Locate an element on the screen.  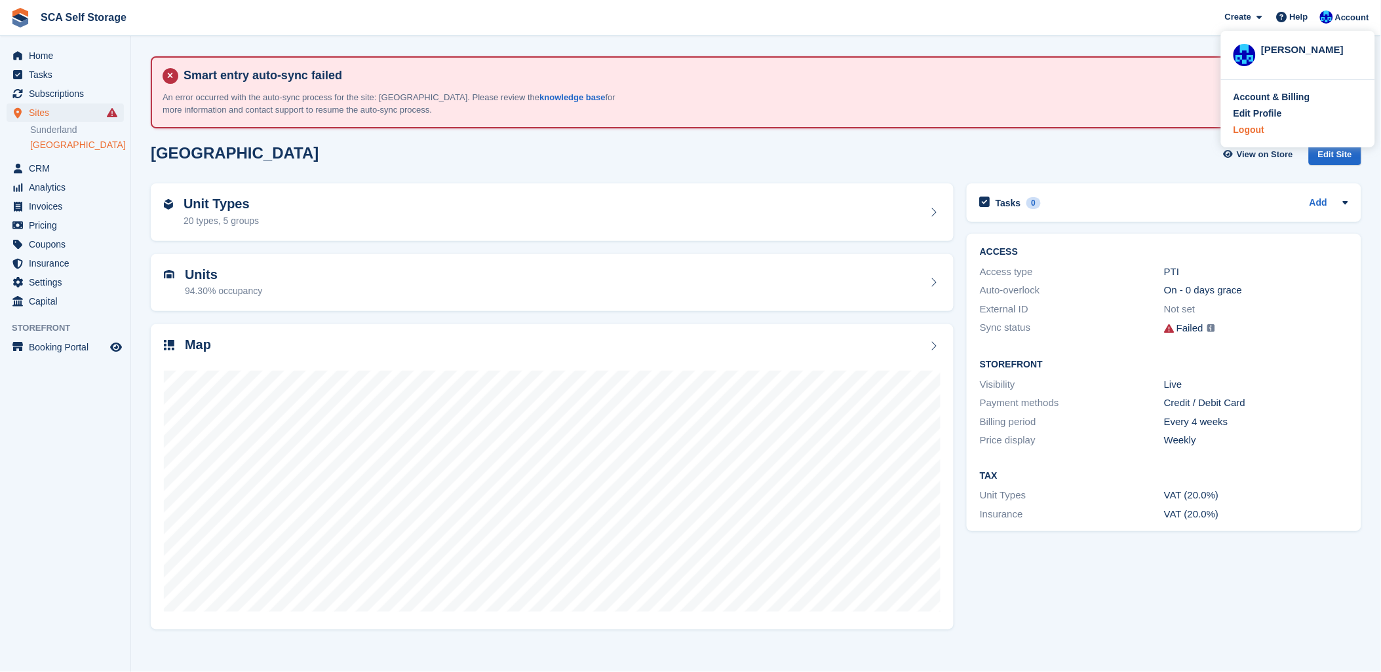
div: Account & Billing is located at coordinates (1271, 97).